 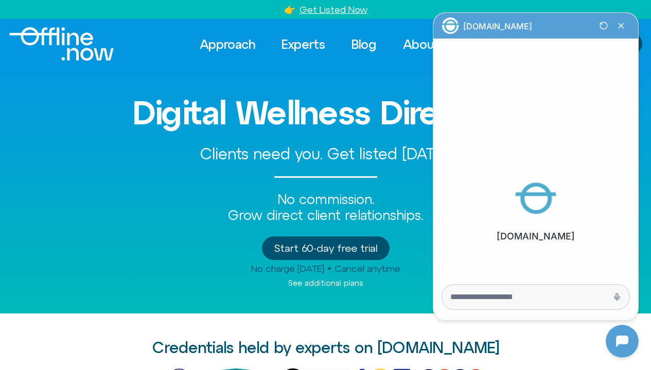 What do you see at coordinates (326, 248) in the screenshot?
I see `a: Start 60-day free trial` at bounding box center [326, 248].